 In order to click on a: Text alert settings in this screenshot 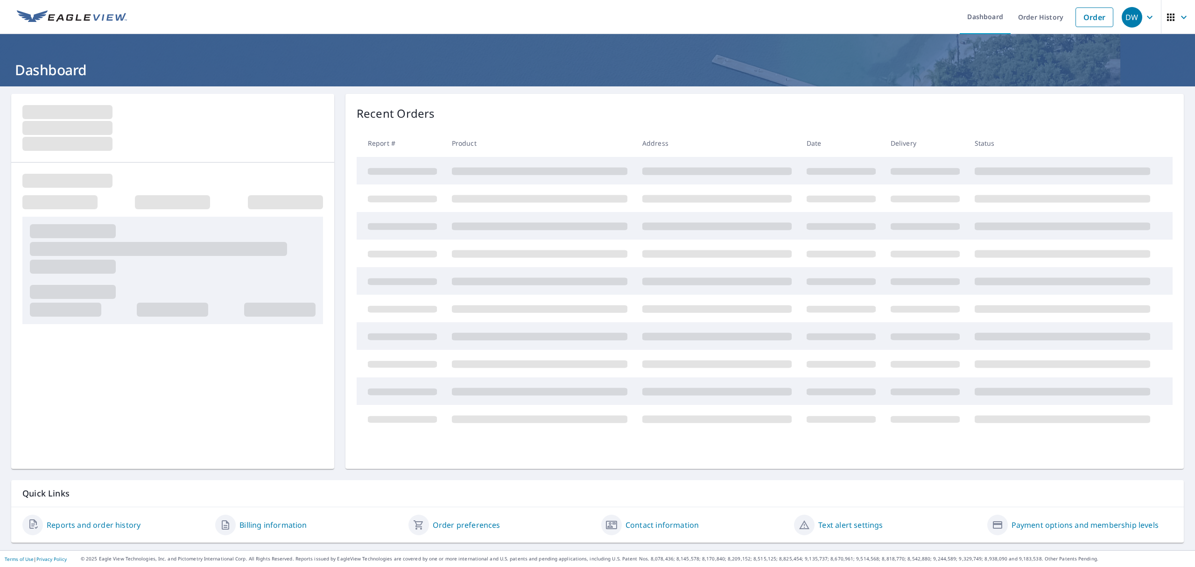, I will do `click(851, 525)`.